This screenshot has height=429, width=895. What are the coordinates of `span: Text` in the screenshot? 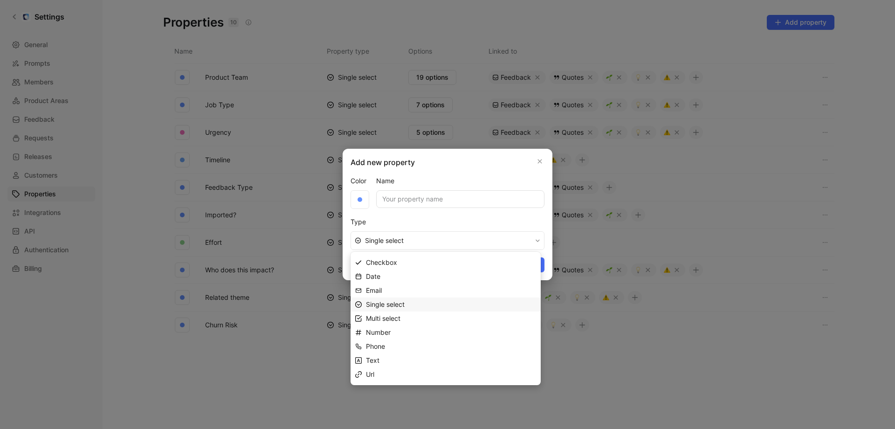 It's located at (372, 360).